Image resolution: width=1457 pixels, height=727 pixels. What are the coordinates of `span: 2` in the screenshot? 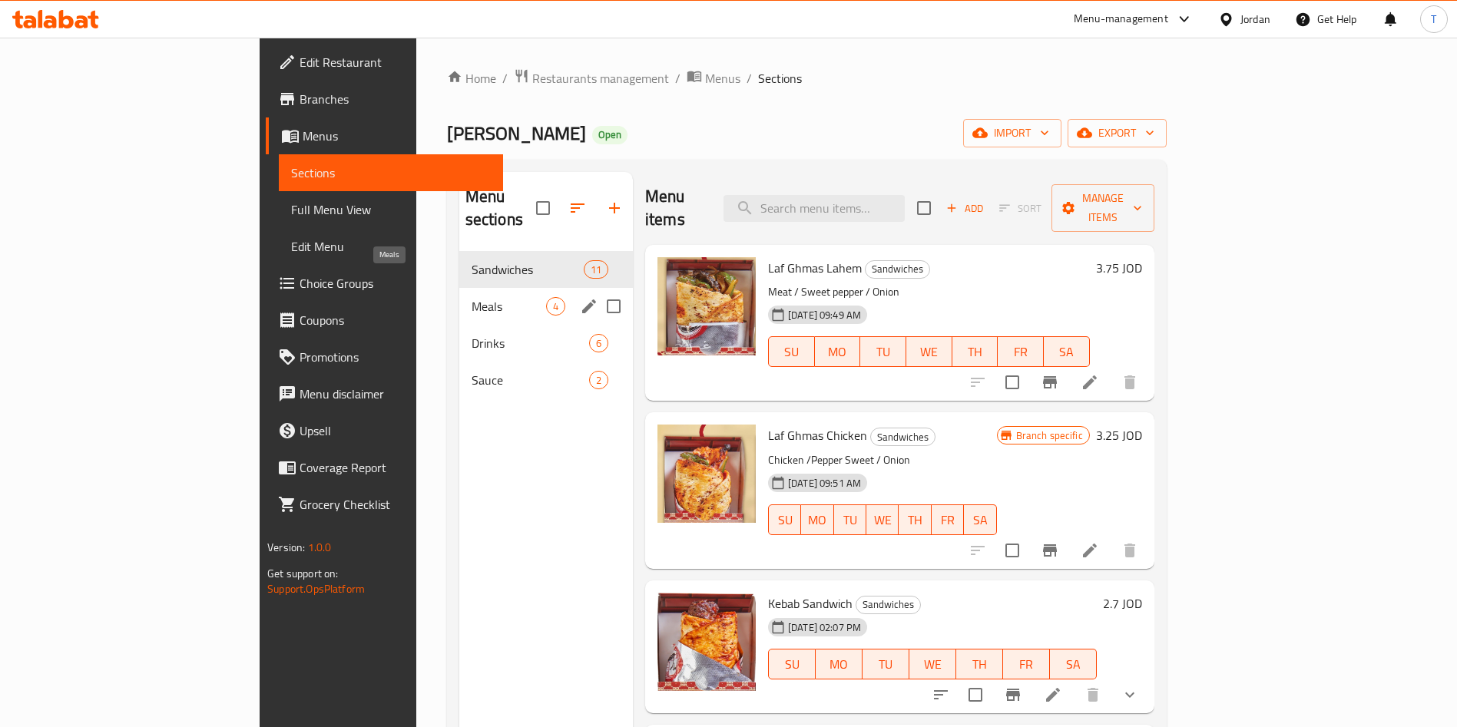 It's located at (598, 380).